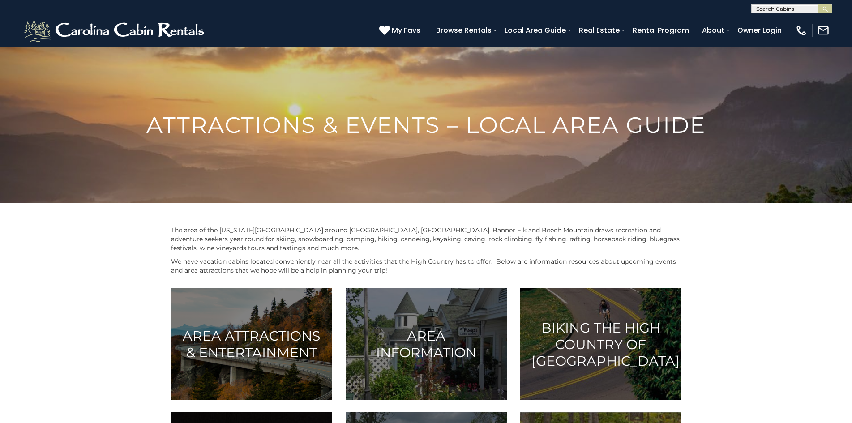 The image size is (852, 423). I want to click on img: White-1-2.png, so click(115, 30).